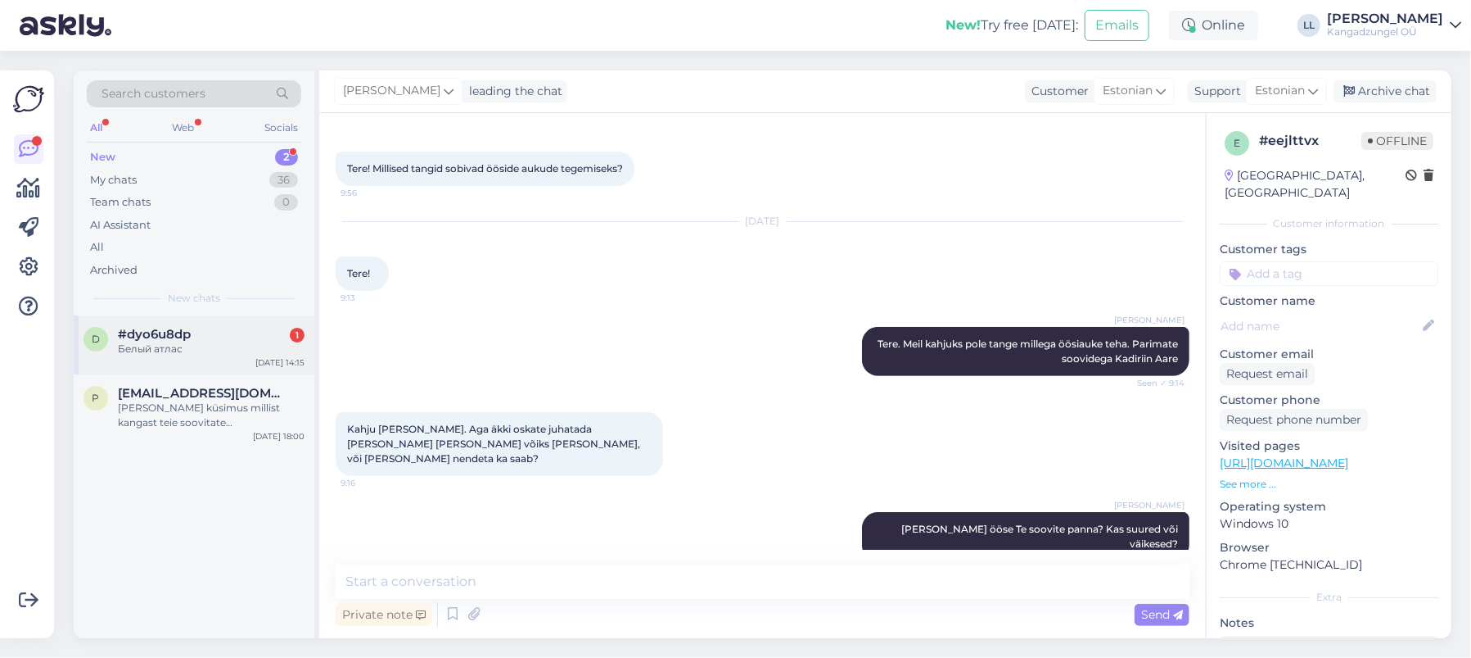  I want to click on p: Customer tags, so click(1329, 249).